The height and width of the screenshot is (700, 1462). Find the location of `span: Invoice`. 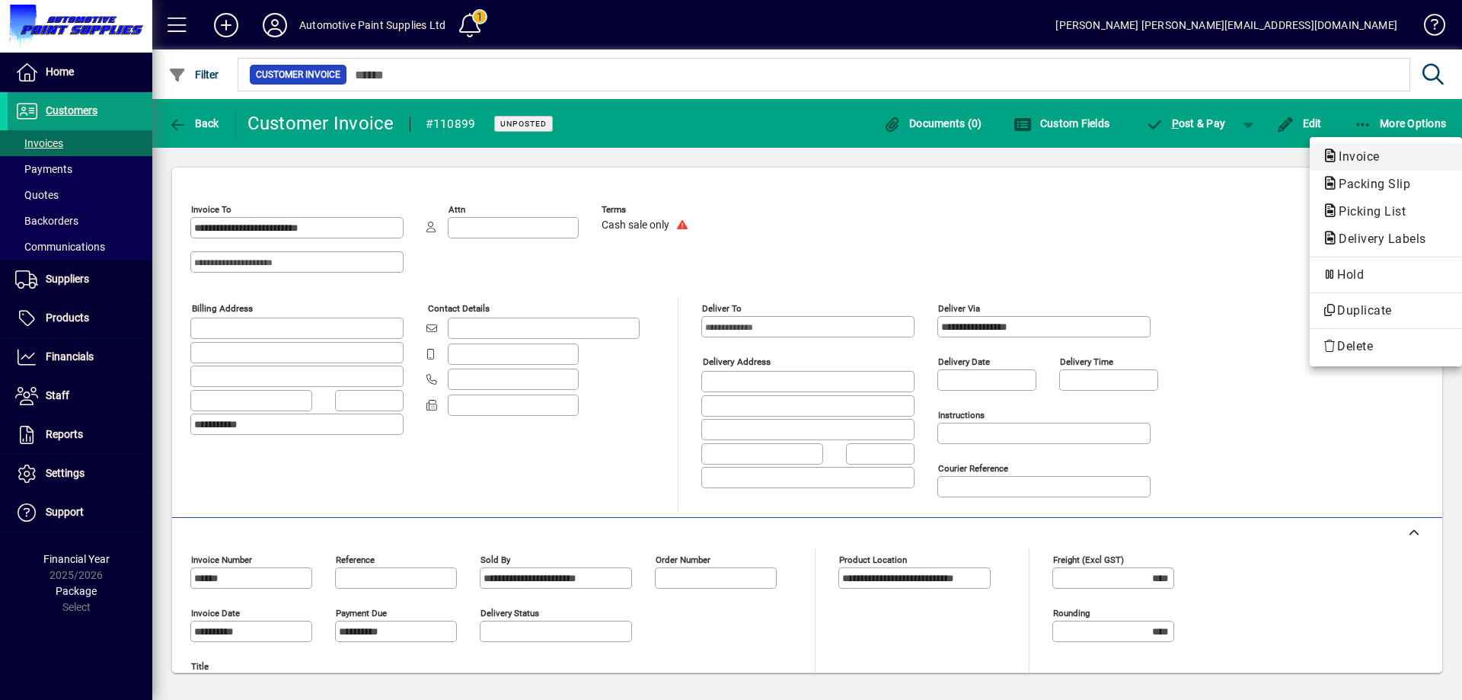

span: Invoice is located at coordinates (1355, 156).